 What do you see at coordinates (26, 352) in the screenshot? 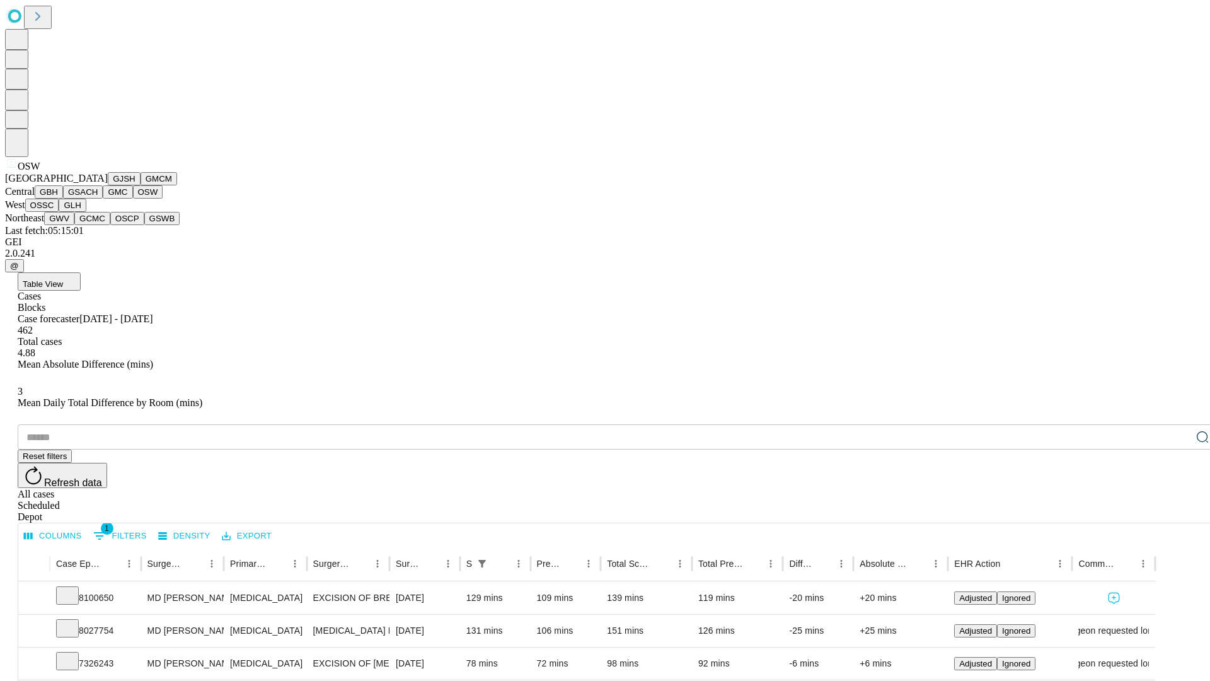
I see `span: 4.88` at bounding box center [26, 352].